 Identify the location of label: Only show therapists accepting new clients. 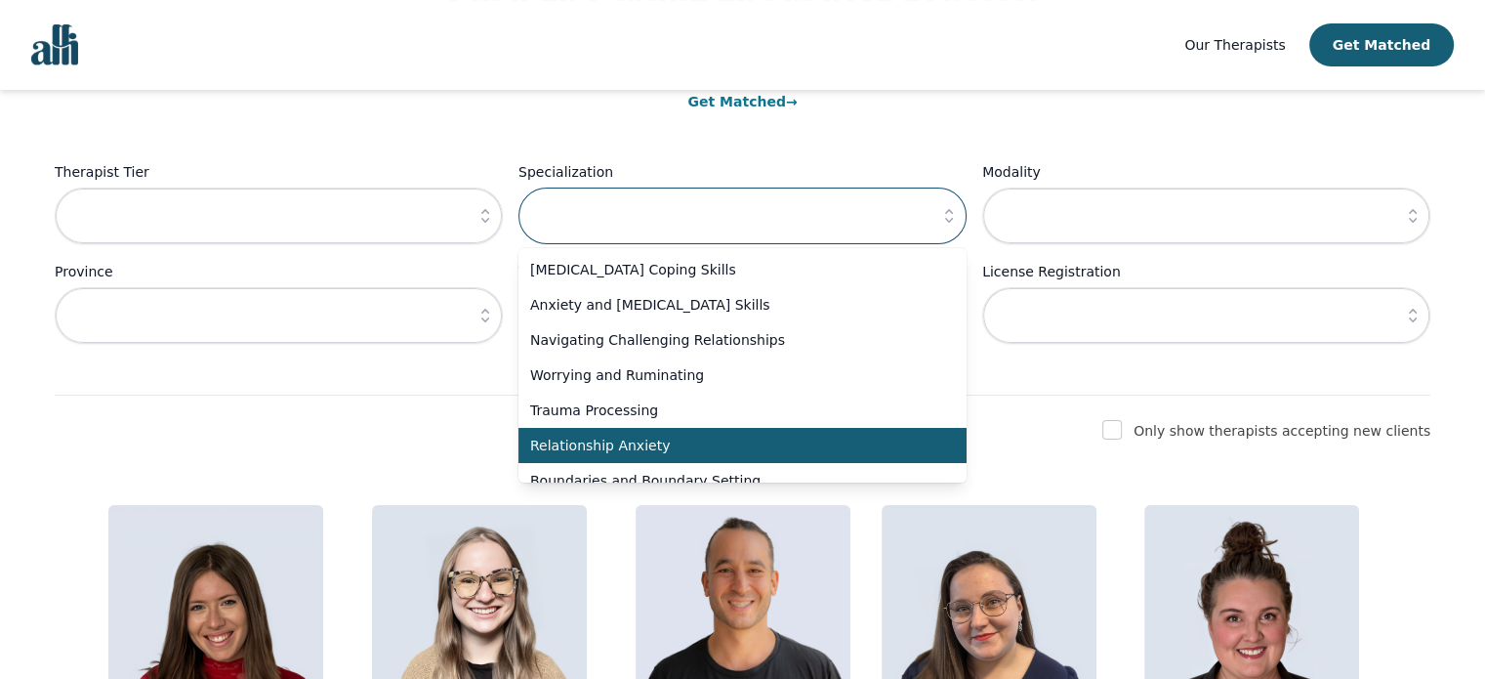
(1282, 431).